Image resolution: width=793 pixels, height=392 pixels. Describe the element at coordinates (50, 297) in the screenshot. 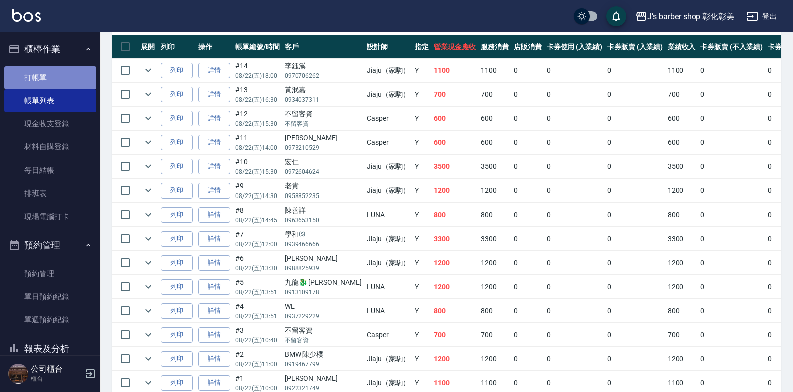

I see `a: 單日預約紀錄` at that location.